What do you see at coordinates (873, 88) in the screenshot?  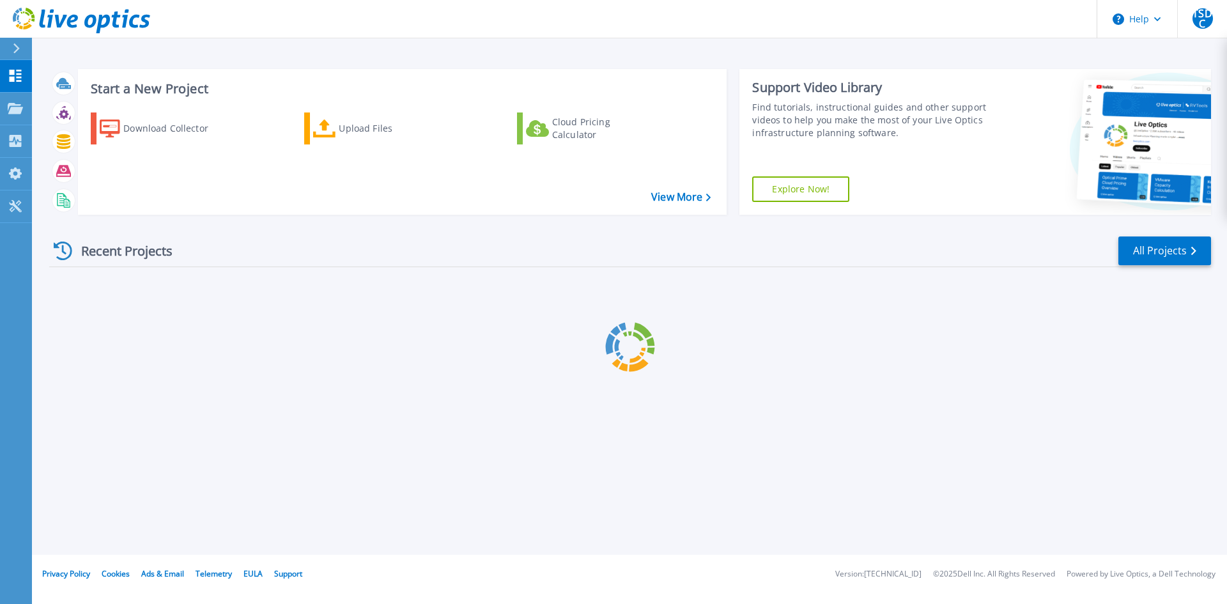 I see `div: Support Video Library` at bounding box center [873, 88].